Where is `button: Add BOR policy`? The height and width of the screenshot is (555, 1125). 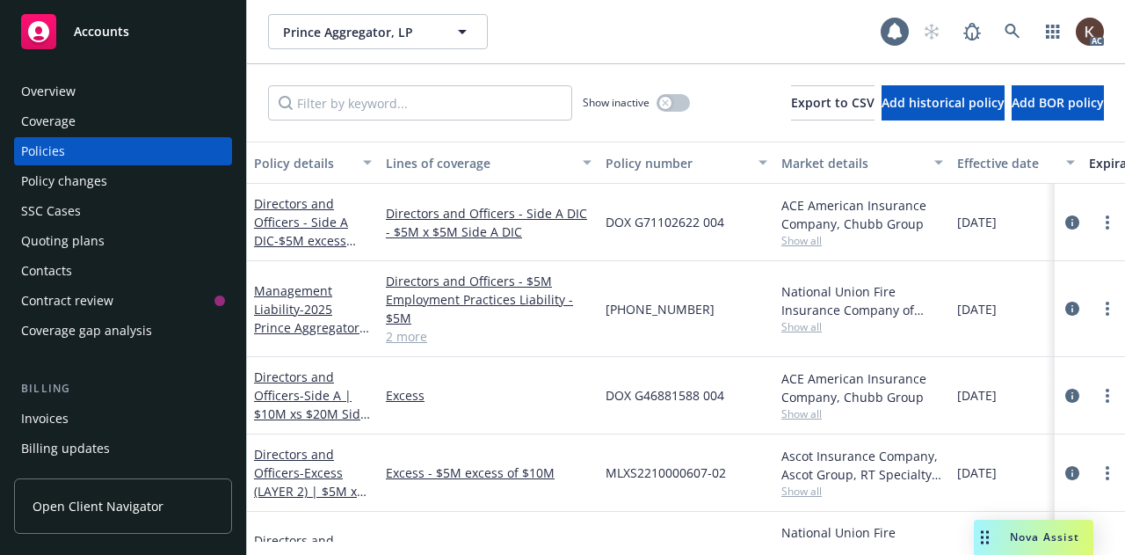 button: Add BOR policy is located at coordinates (1058, 103).